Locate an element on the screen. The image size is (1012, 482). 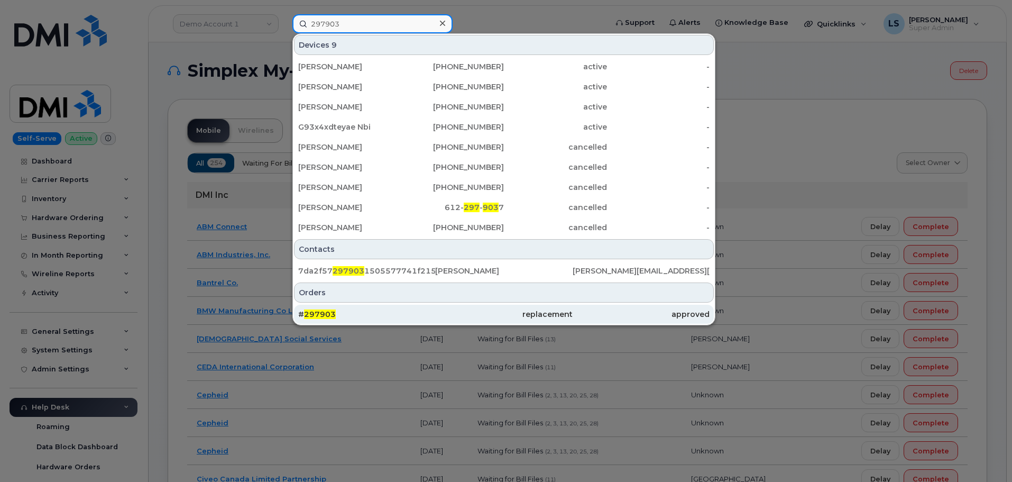
div: Contacts is located at coordinates (504, 249).